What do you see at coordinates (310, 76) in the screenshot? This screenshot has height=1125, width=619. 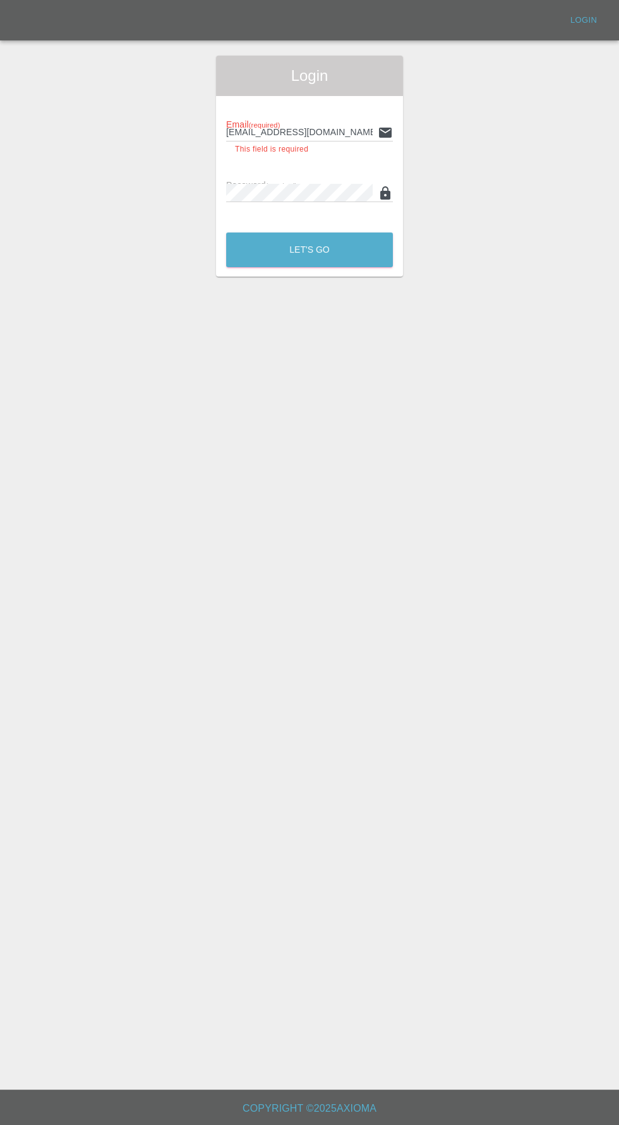 I see `span: Login` at bounding box center [310, 76].